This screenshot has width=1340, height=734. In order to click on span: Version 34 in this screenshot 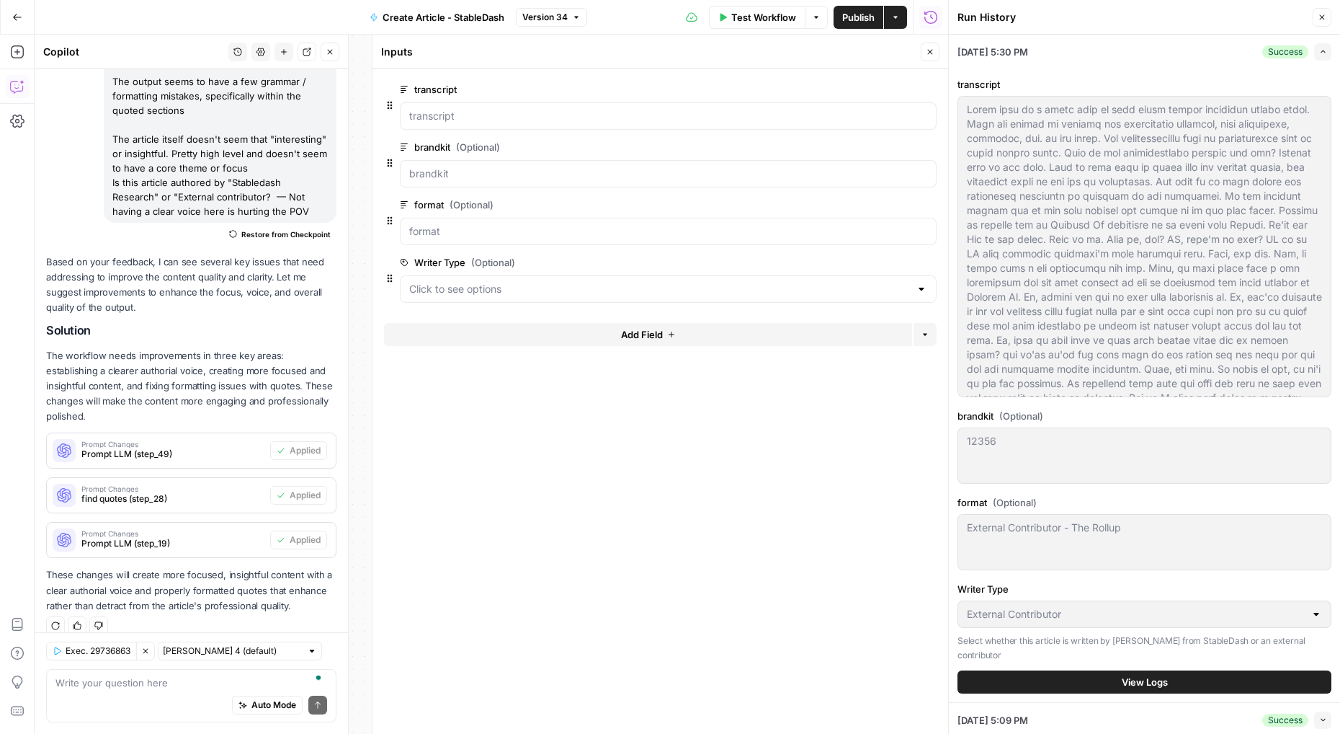, I will do `click(545, 17)`.